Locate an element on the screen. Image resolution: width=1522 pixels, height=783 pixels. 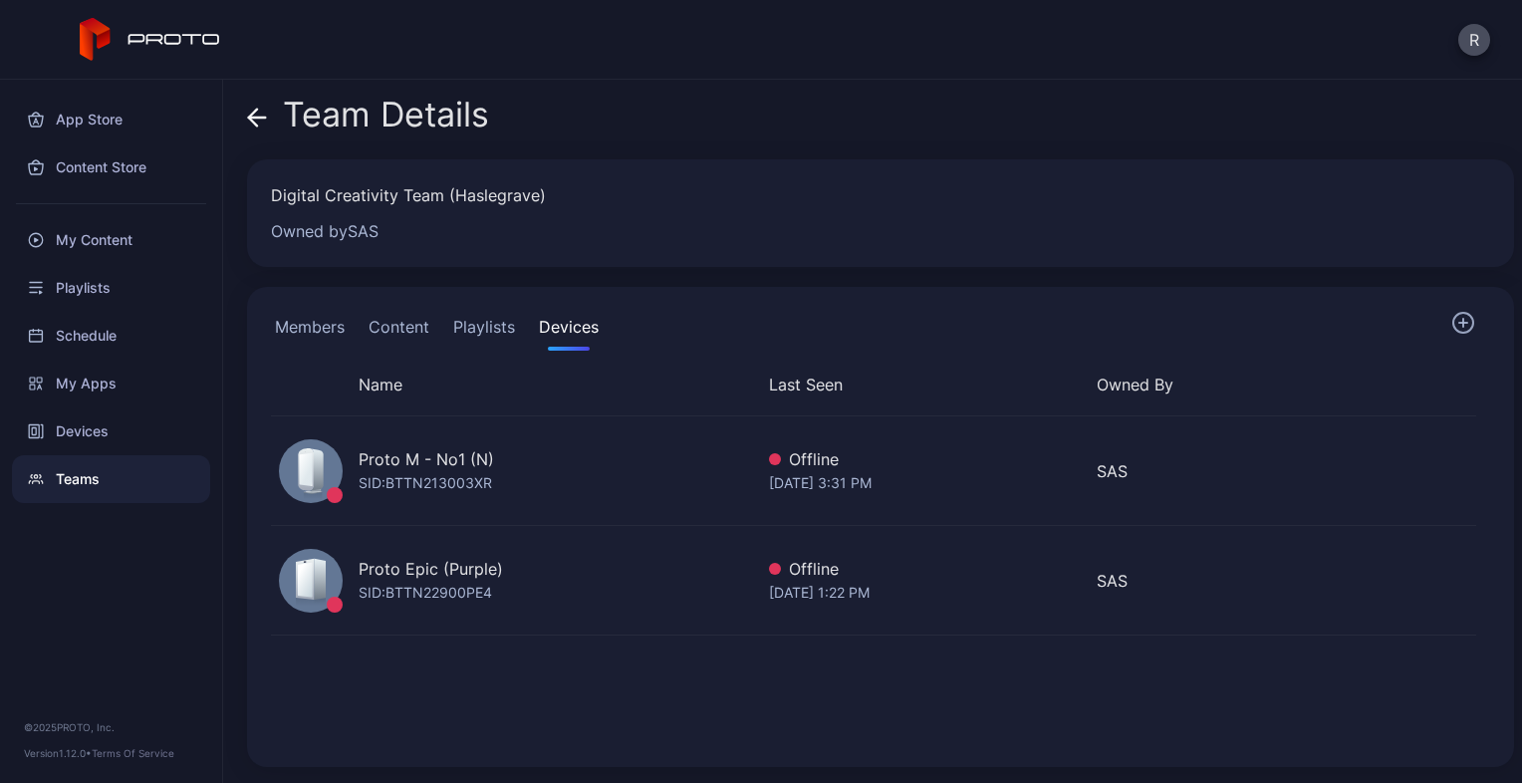
button: Content is located at coordinates (398, 331).